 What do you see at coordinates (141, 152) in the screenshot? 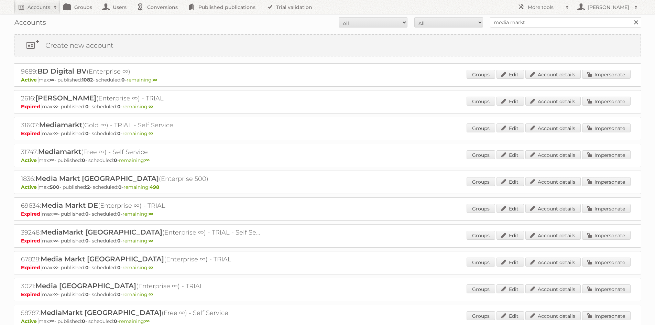
I see `h2: 31747: (Free ∞) - Self Service` at bounding box center [141, 152].